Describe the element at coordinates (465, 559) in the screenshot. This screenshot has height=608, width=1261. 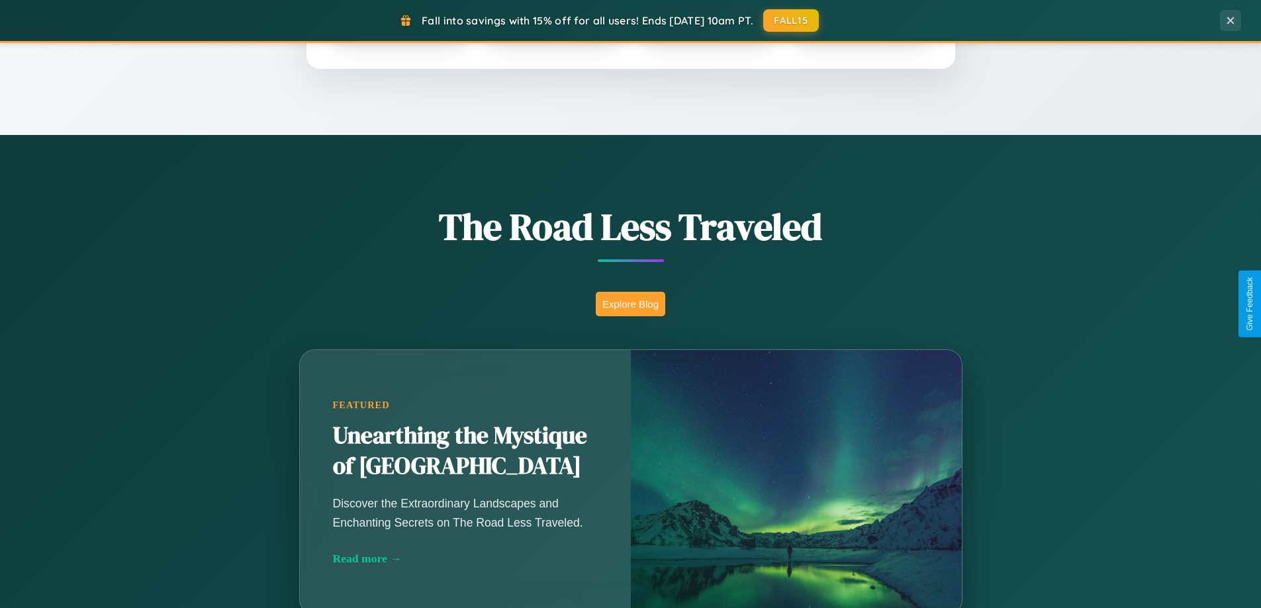
I see `div: Read more →` at that location.